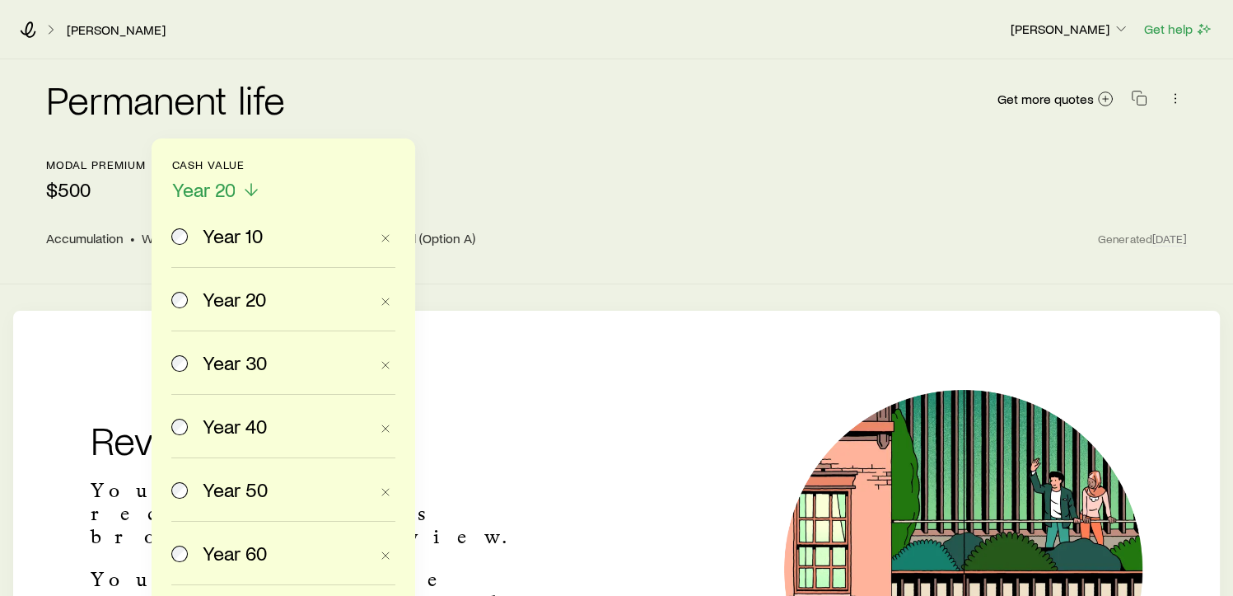  Describe the element at coordinates (1178, 29) in the screenshot. I see `button: Get help` at that location.